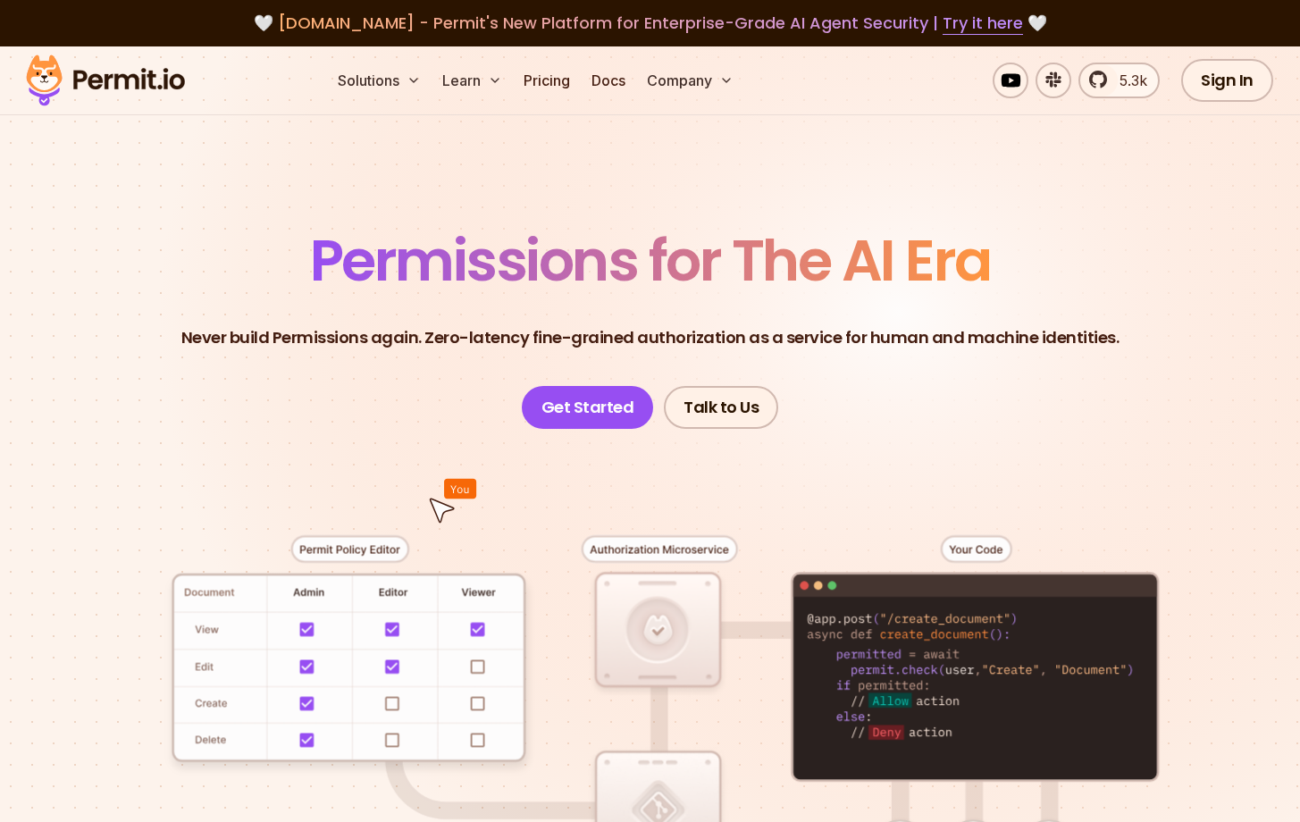 The image size is (1300, 822). Describe the element at coordinates (105, 80) in the screenshot. I see `img: Permit logo` at that location.